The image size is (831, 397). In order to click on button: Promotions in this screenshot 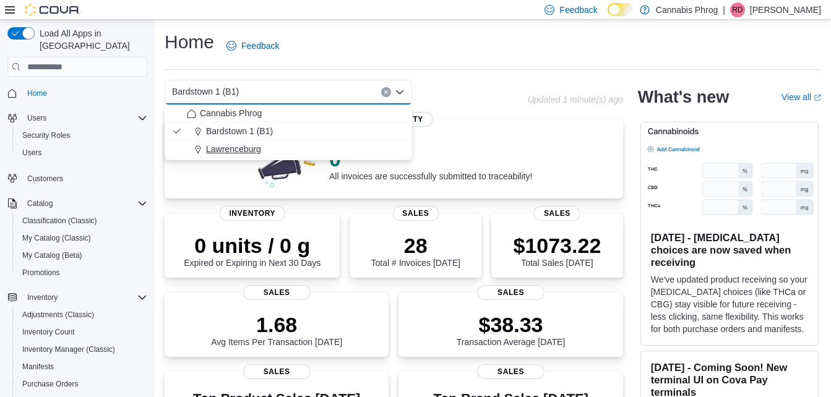, I will do `click(82, 273)`.